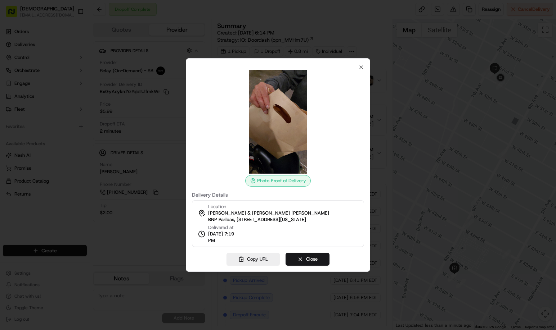 The image size is (556, 330). I want to click on div: We're available if you need us!, so click(58, 79).